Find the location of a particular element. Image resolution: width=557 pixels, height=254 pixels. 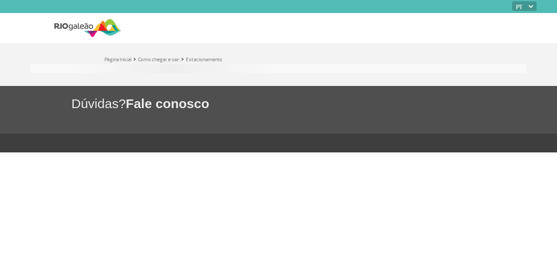

a: Como chegar e sair is located at coordinates (158, 60).